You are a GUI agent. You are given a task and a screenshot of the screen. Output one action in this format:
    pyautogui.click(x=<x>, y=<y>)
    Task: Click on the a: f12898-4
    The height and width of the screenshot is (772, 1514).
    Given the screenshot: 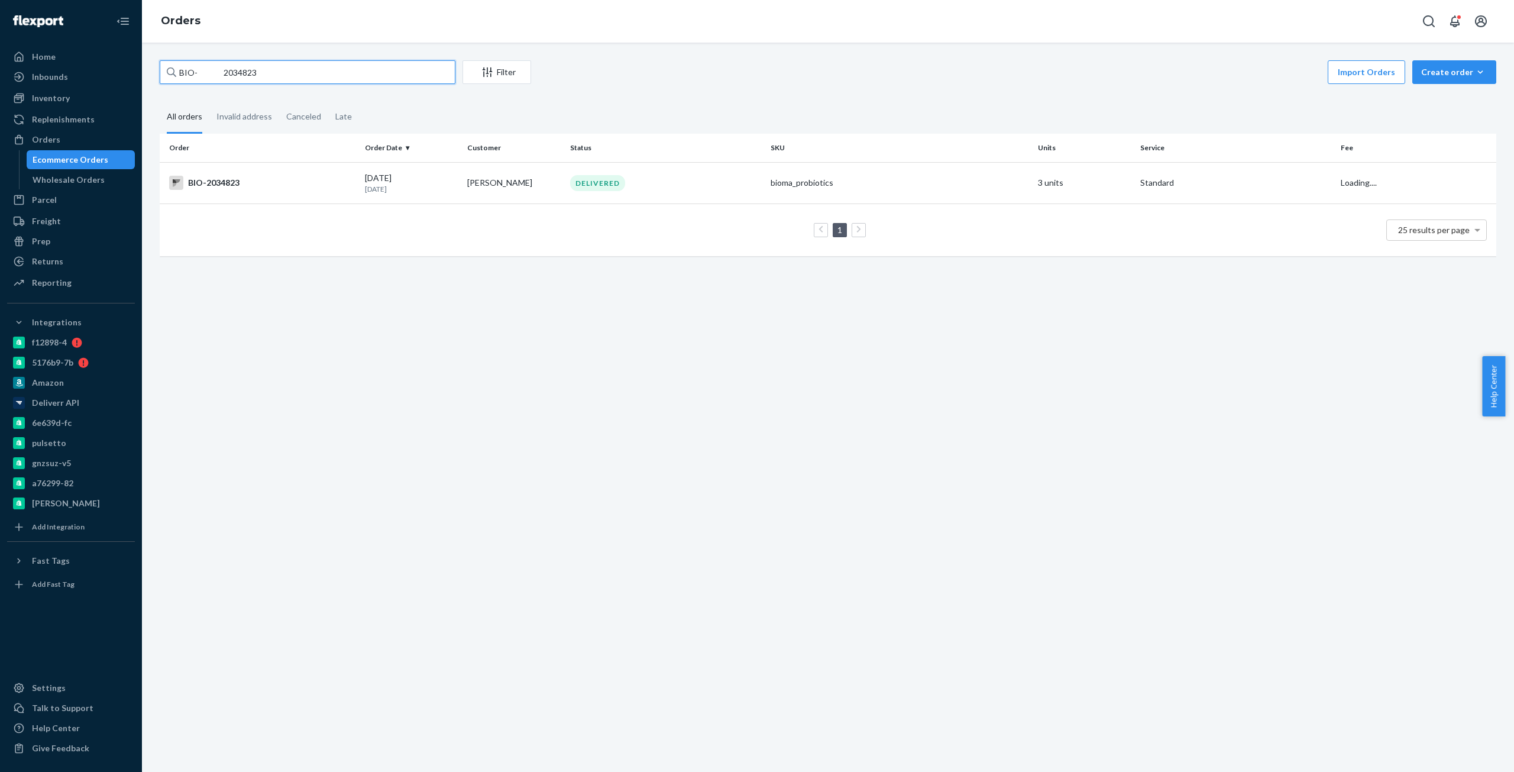 What is the action you would take?
    pyautogui.click(x=71, y=342)
    